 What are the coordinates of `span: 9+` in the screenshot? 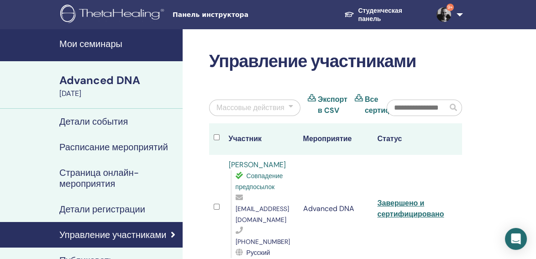 It's located at (450, 7).